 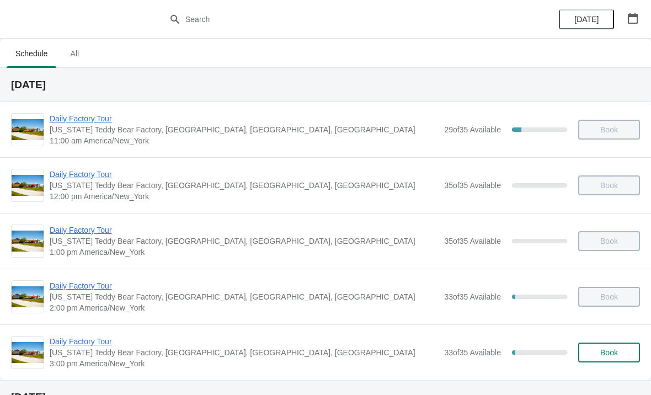 I want to click on span: 11:00 am America/New_York, so click(x=244, y=141).